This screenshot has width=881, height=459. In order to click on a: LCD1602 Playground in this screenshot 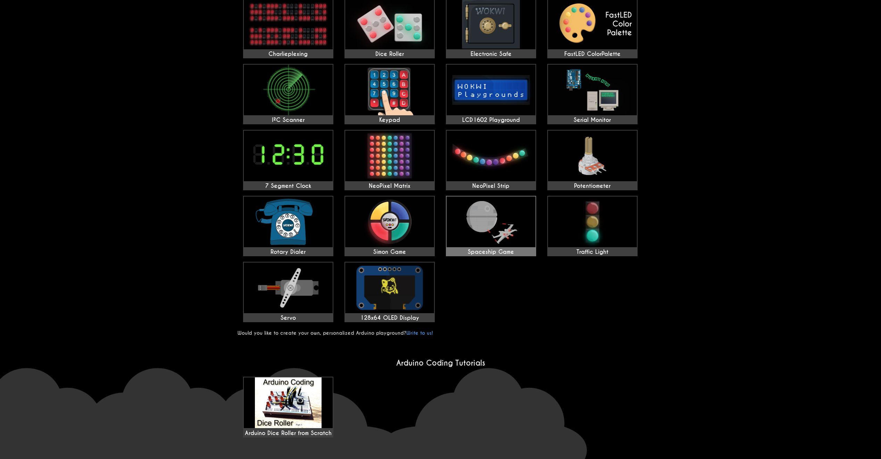, I will do `click(491, 94)`.